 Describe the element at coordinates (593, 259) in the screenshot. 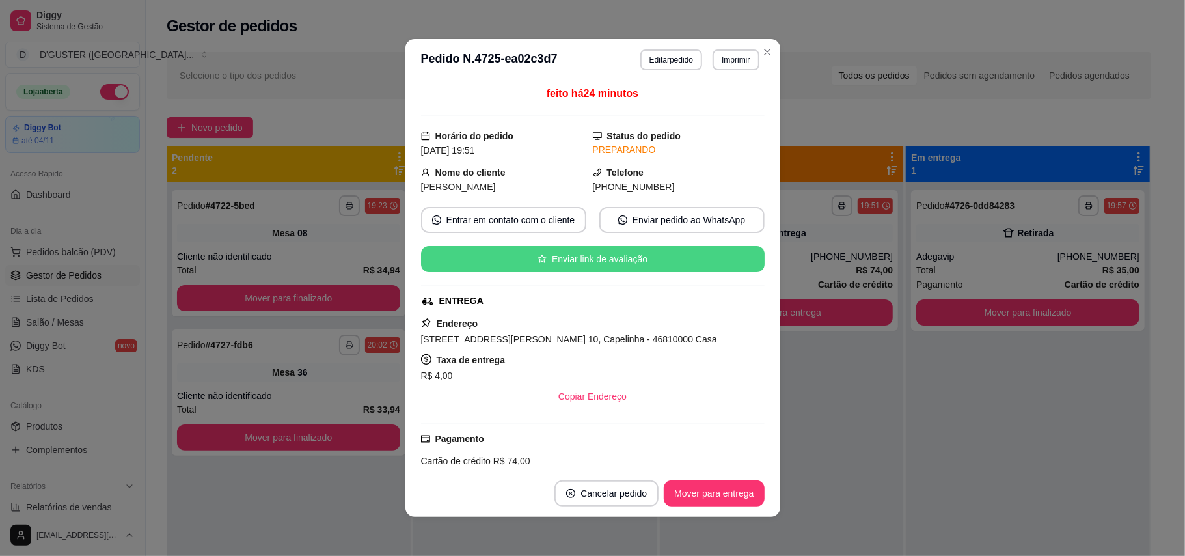

I see `button: starEnviar link de avaliação` at that location.